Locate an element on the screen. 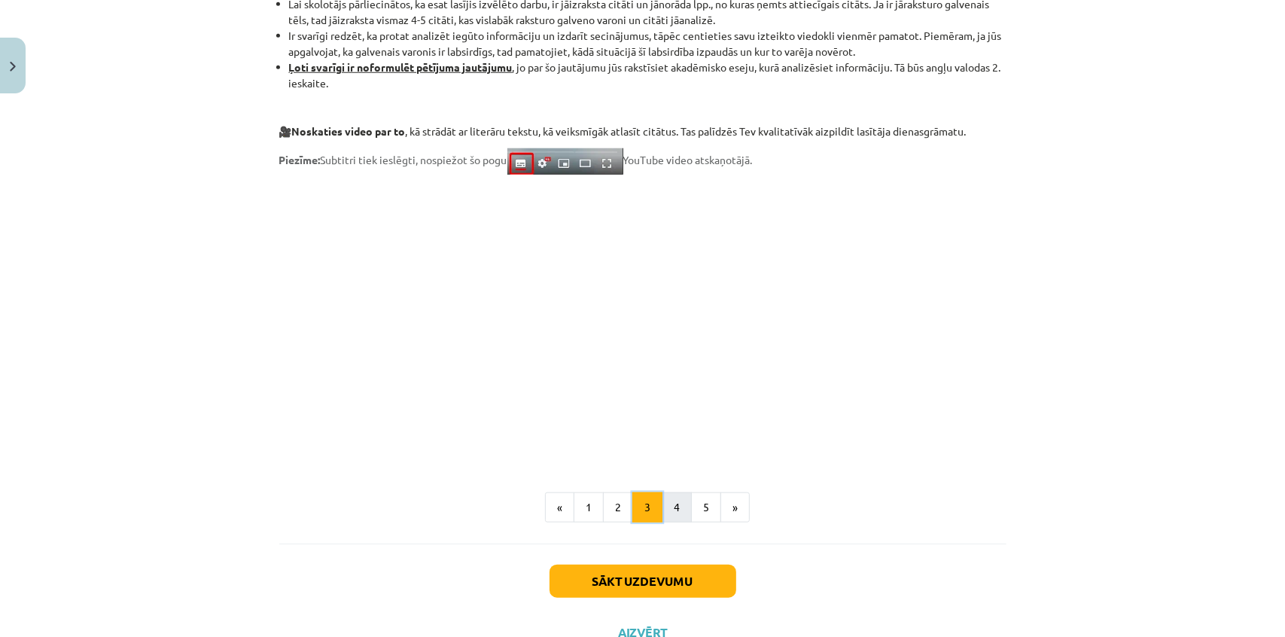 This screenshot has width=1285, height=637. button: 3 is located at coordinates (647, 507).